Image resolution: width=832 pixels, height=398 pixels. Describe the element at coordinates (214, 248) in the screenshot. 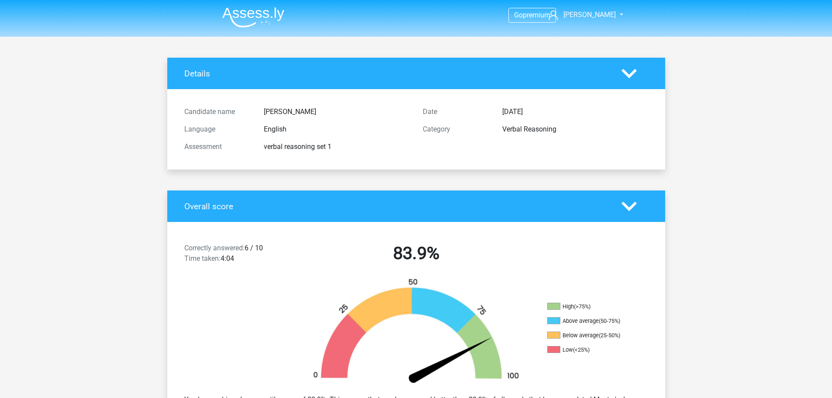

I see `span: Correctly answered:` at that location.